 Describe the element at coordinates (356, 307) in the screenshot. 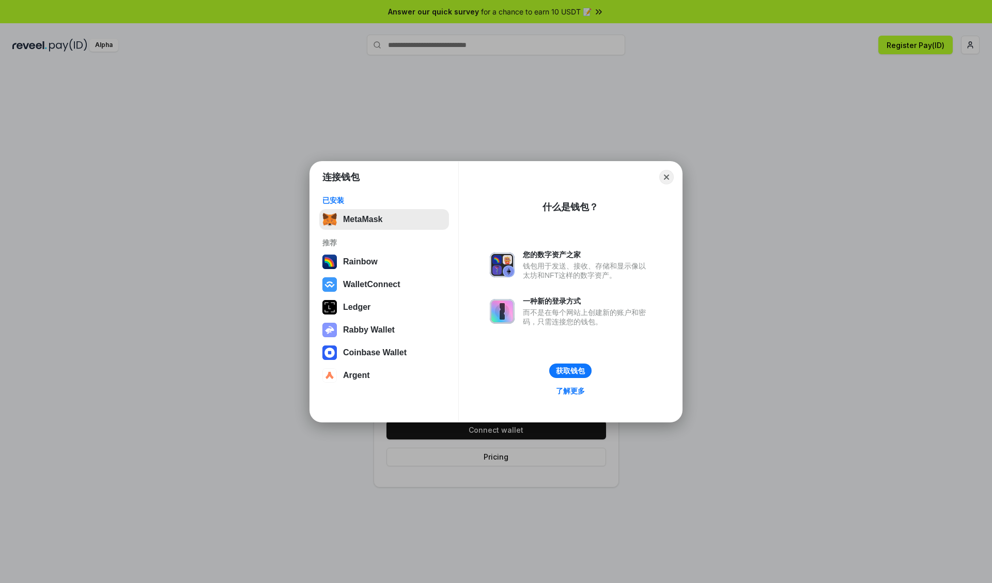

I see `div: Ledger` at that location.